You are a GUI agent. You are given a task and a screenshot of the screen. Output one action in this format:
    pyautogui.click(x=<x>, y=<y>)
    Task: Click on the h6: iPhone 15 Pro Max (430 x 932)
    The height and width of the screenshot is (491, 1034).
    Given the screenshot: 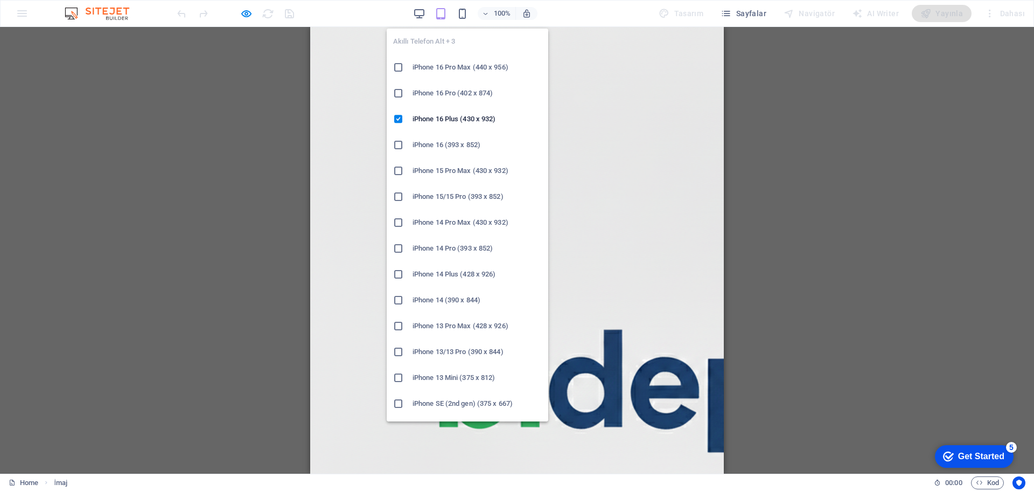 What is the action you would take?
    pyautogui.click(x=477, y=171)
    